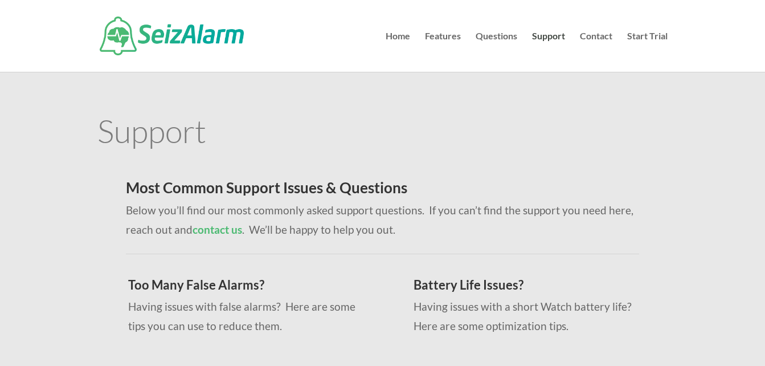 This screenshot has height=366, width=765. What do you see at coordinates (247, 288) in the screenshot?
I see `h3: Too Many False Alarms?` at bounding box center [247, 288].